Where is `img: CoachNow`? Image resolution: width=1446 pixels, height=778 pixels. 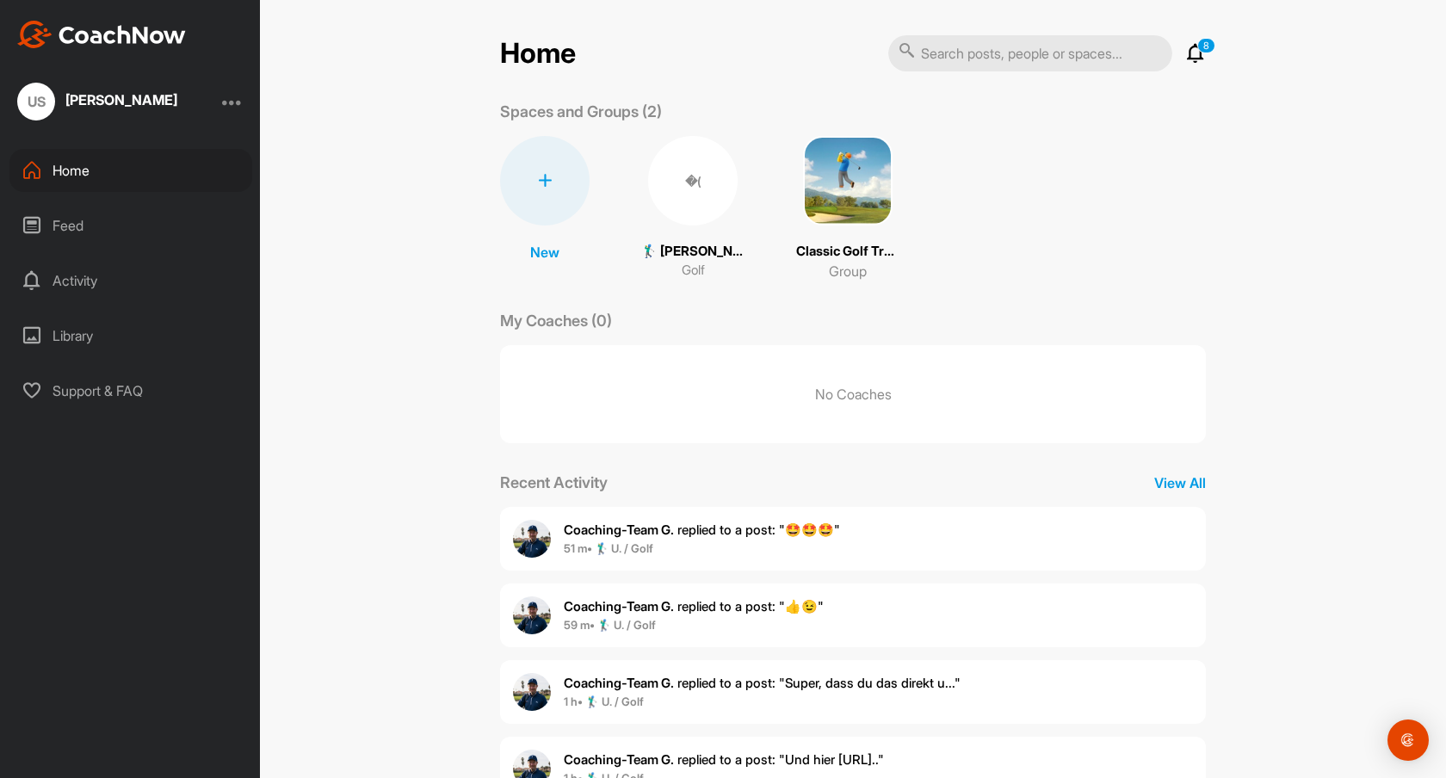
img: CoachNow is located at coordinates (102, 34).